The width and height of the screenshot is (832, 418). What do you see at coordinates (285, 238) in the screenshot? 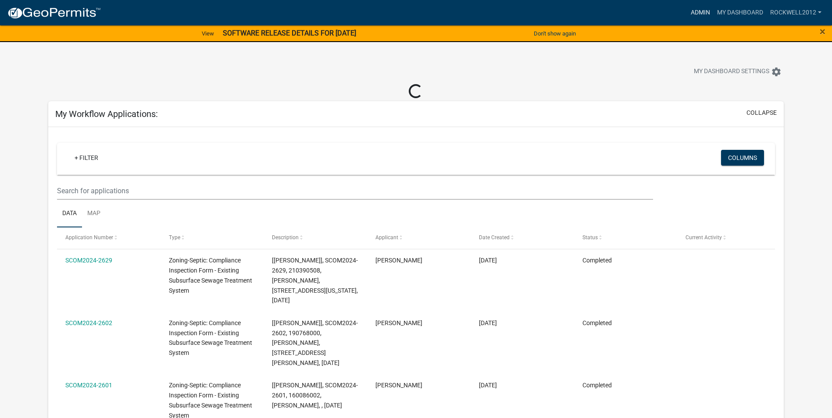
I see `span: Description` at bounding box center [285, 238].